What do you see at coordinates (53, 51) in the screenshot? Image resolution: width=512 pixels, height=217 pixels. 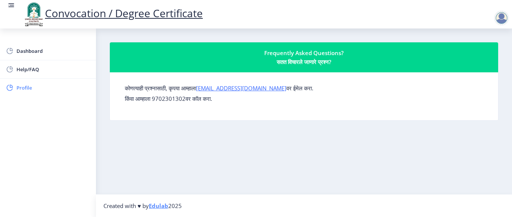 I see `span: Dashboard` at bounding box center [53, 51].